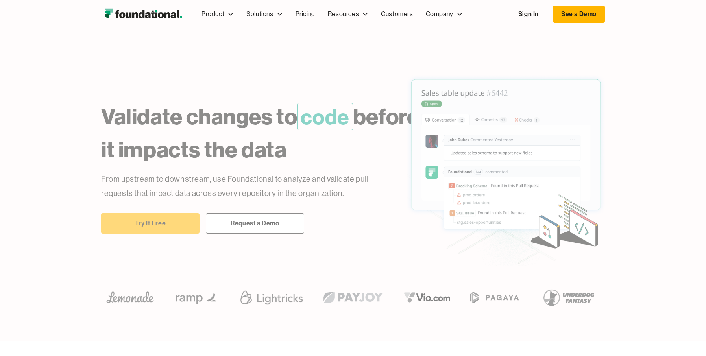 The width and height of the screenshot is (706, 356). I want to click on a: Request a Demo, so click(255, 224).